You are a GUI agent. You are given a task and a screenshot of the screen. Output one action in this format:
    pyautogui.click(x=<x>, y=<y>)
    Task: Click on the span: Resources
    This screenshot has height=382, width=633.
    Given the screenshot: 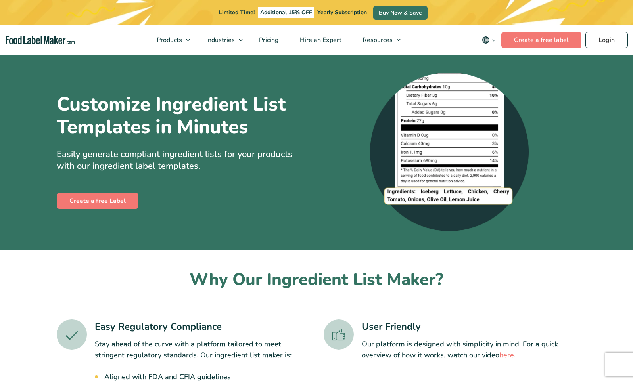 What is the action you would take?
    pyautogui.click(x=377, y=40)
    